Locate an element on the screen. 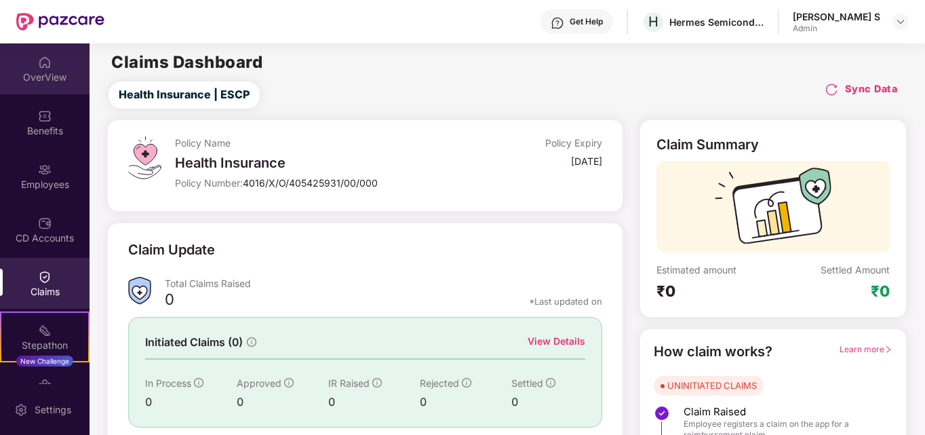 The image size is (925, 435). div: Policy Number: is located at coordinates (317, 182).